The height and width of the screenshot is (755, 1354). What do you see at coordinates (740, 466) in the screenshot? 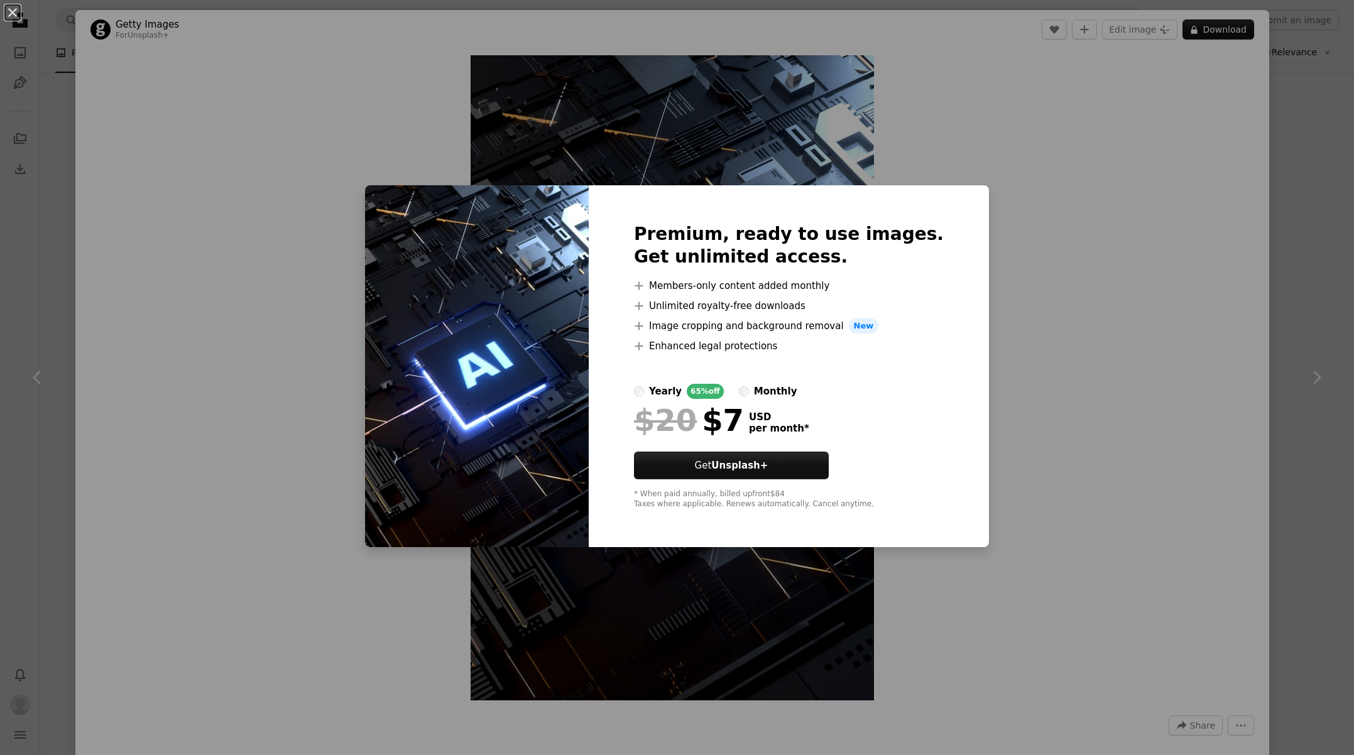
I see `strong: Unsplash+` at bounding box center [740, 466].